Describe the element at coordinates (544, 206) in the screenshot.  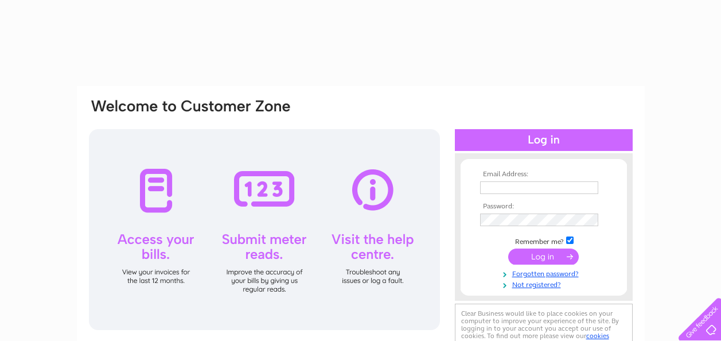
I see `th: Password:` at that location.